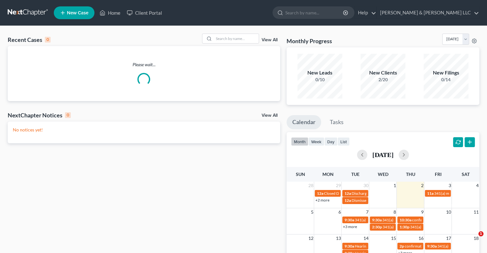 The height and width of the screenshot is (253, 487). Describe the element at coordinates (465, 174) in the screenshot. I see `span: Sat` at that location.